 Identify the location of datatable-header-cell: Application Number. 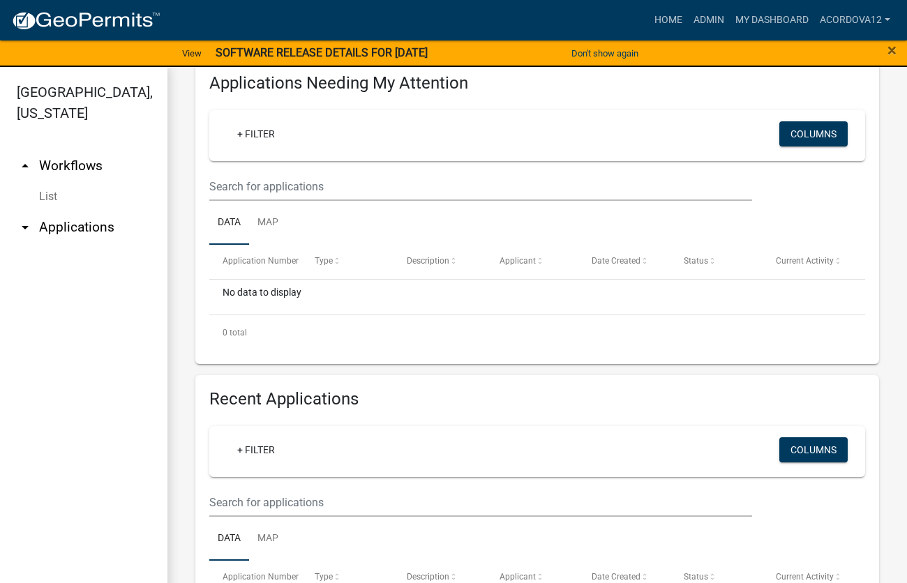
(255, 262).